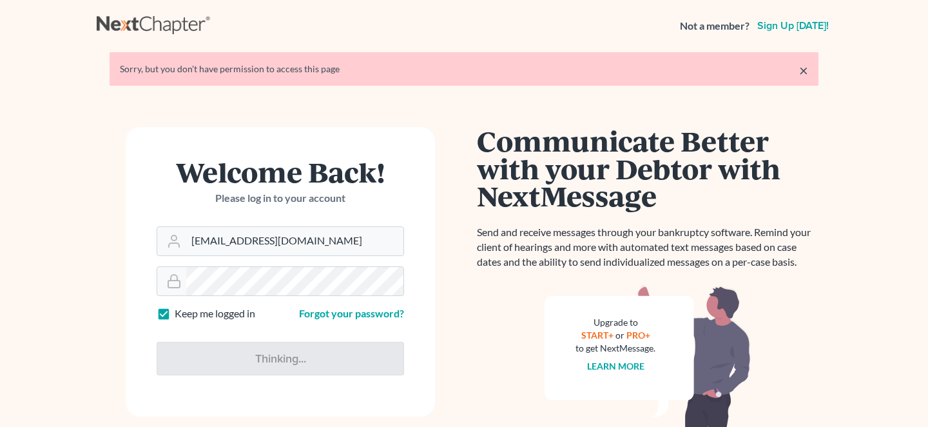 This screenshot has height=427, width=928. Describe the element at coordinates (351, 313) in the screenshot. I see `a: Forgot your password?` at that location.